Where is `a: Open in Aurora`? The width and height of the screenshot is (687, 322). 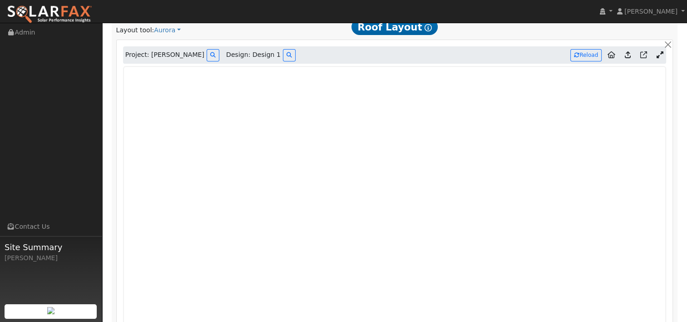
a: Open in Aurora is located at coordinates (644, 55).